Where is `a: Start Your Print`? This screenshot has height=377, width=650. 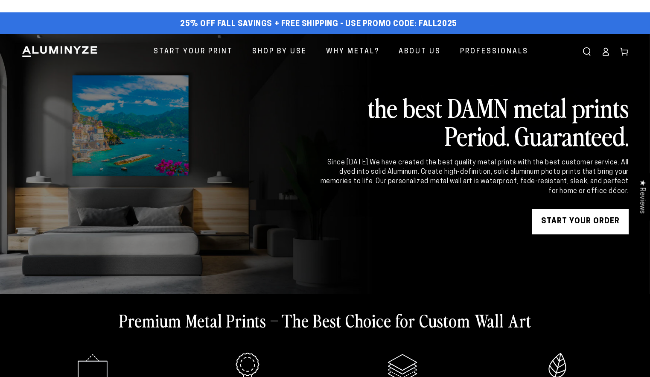
a: Start Your Print is located at coordinates (193, 52).